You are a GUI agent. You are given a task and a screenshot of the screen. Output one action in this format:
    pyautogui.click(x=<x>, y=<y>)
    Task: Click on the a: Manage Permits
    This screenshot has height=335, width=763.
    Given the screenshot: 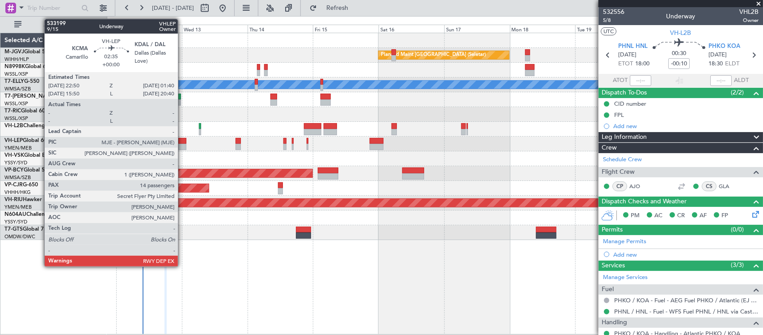 What is the action you would take?
    pyautogui.click(x=625, y=242)
    